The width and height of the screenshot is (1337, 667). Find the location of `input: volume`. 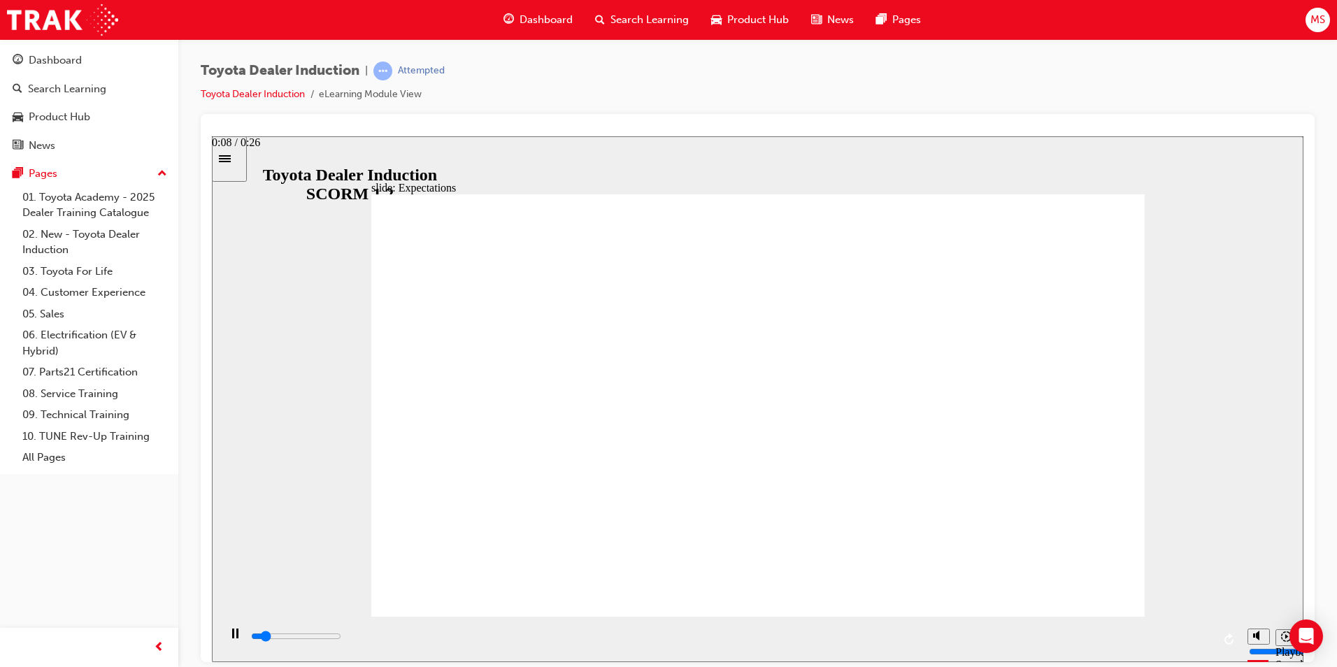

input: volume is located at coordinates (1081, 515).